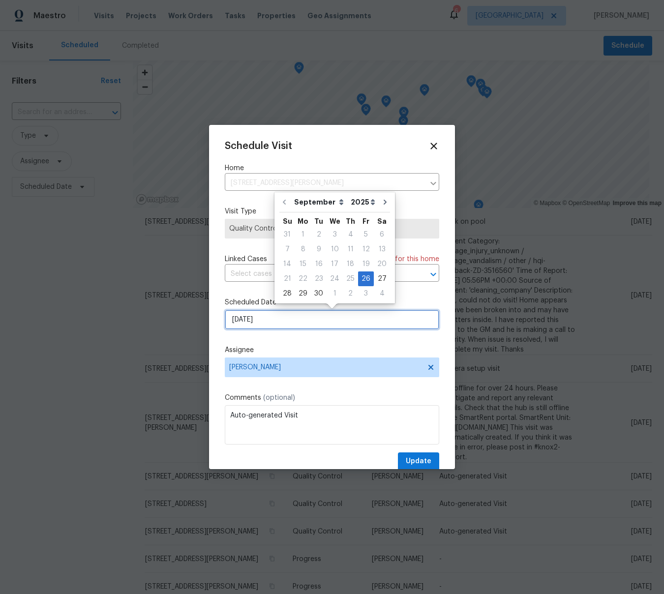 This screenshot has height=594, width=664. Describe the element at coordinates (287, 264) in the screenshot. I see `div: 14` at that location.